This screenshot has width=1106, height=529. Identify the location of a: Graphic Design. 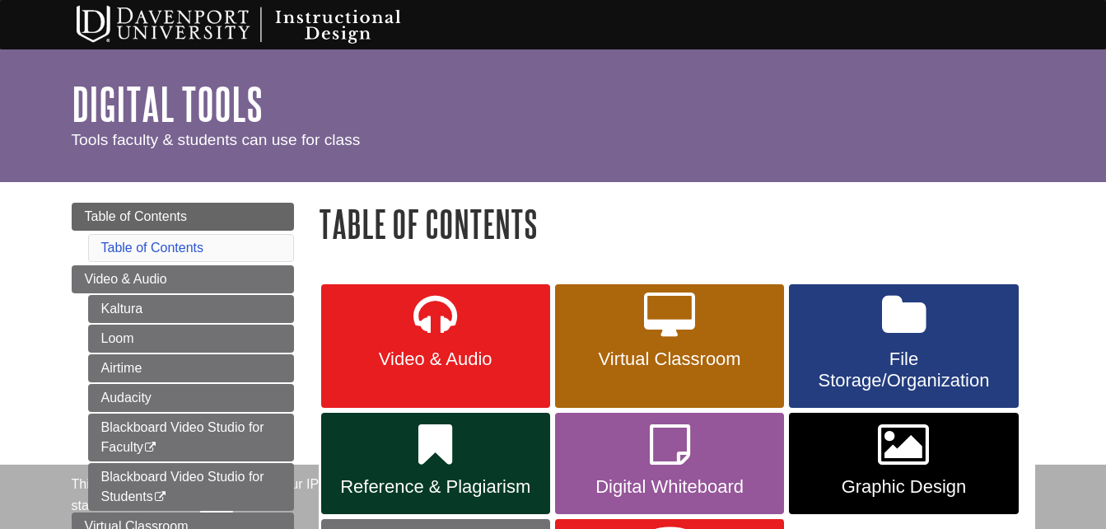
(903, 464).